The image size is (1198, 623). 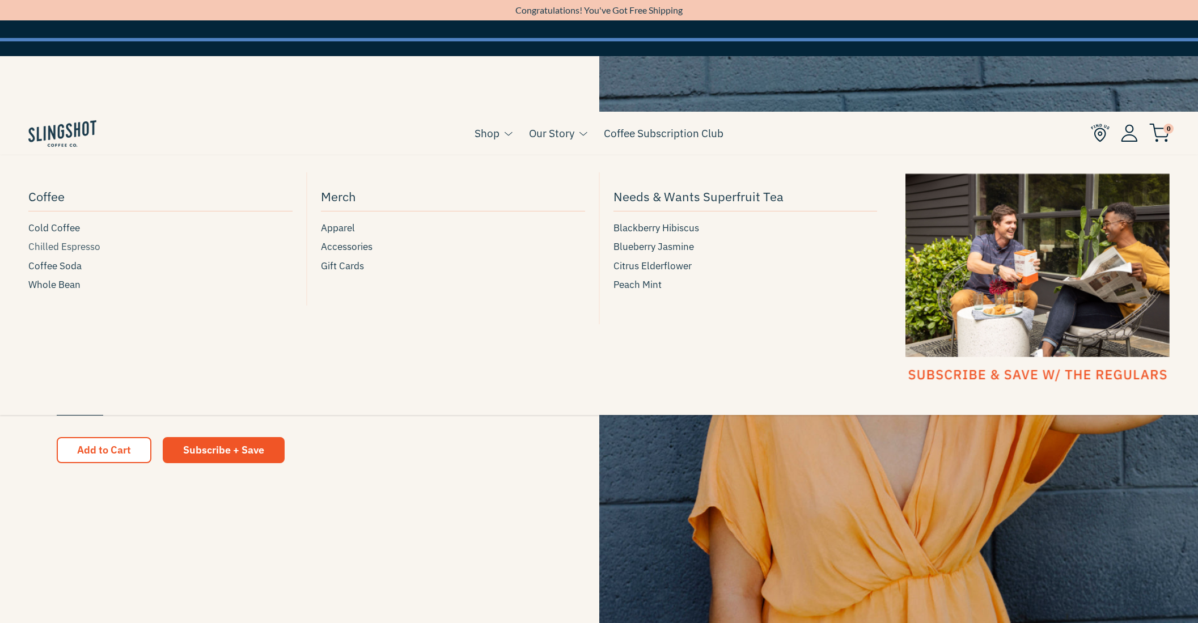 I want to click on span: Gift Cards, so click(x=342, y=266).